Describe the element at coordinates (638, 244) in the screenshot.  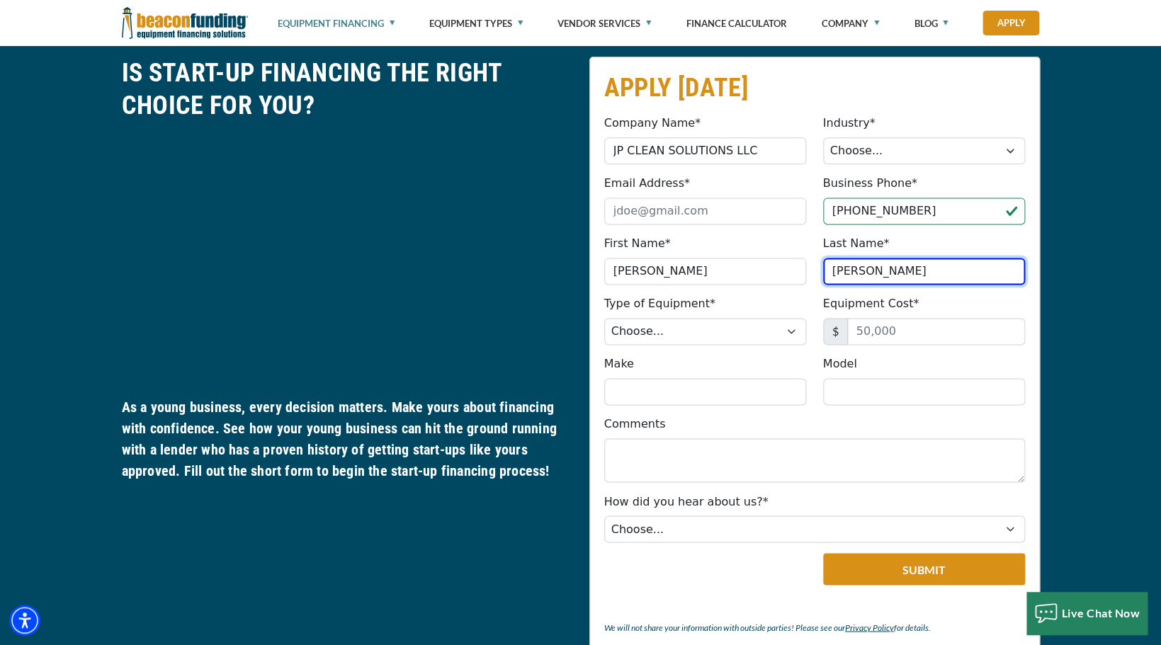
I see `label: First Name*` at that location.